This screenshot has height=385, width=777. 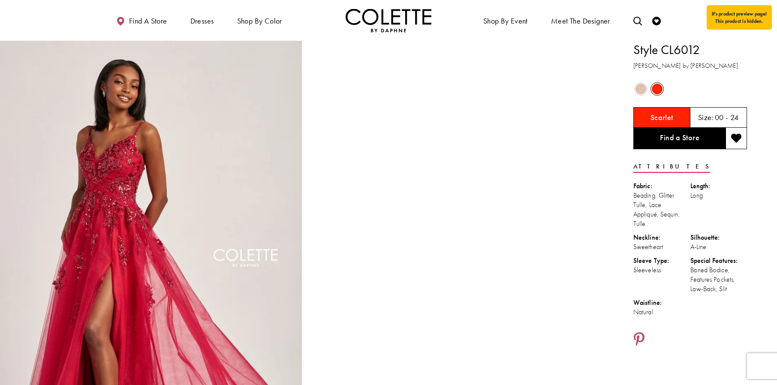 I want to click on div: Neckline:, so click(x=662, y=238).